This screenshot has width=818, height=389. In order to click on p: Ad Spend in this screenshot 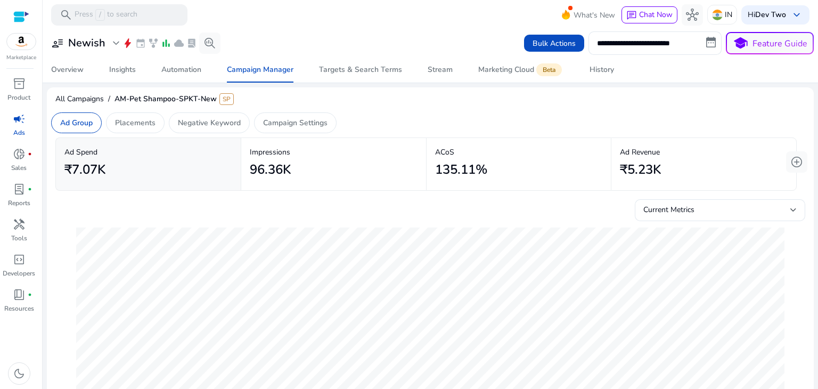, I will do `click(148, 152)`.